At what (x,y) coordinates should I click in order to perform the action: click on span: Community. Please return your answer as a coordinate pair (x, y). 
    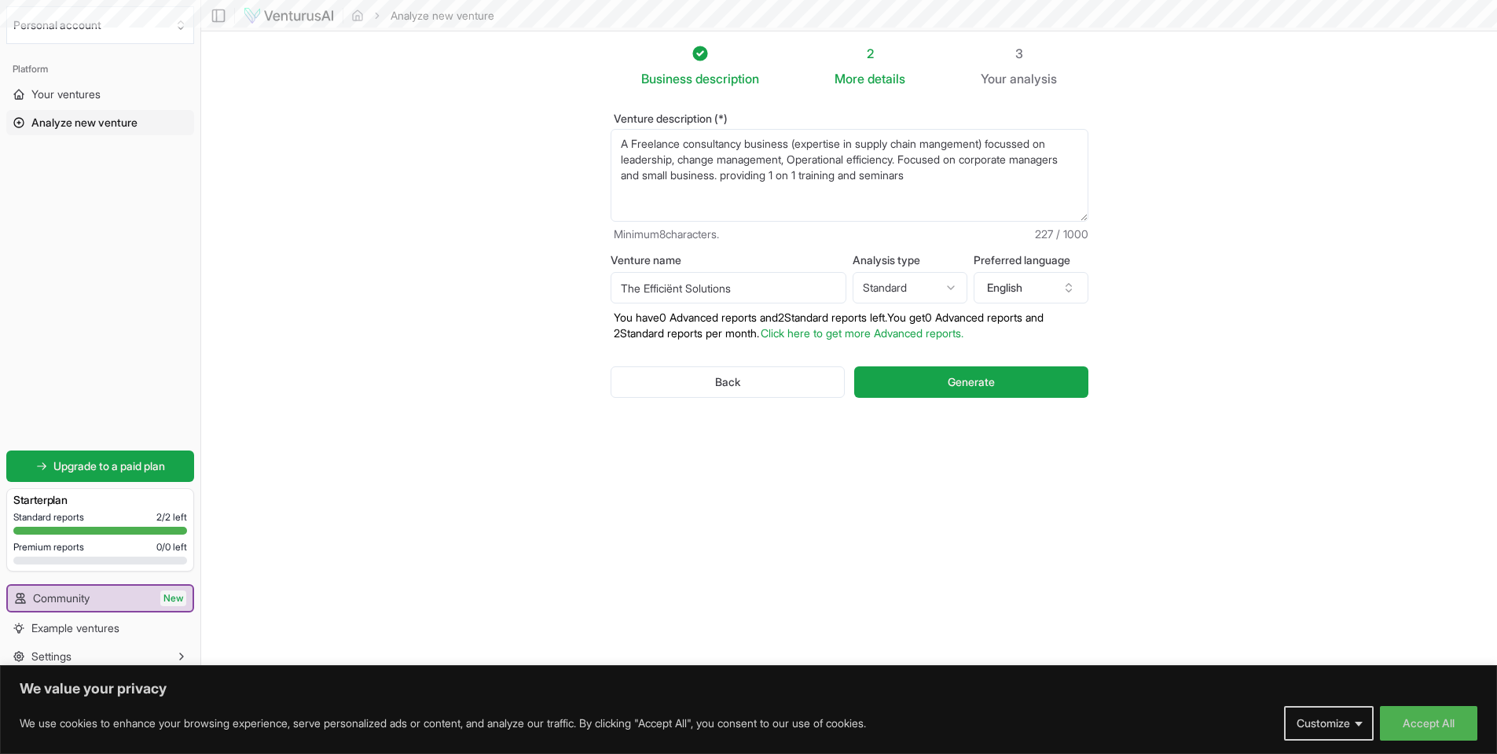
    Looking at the image, I should click on (61, 598).